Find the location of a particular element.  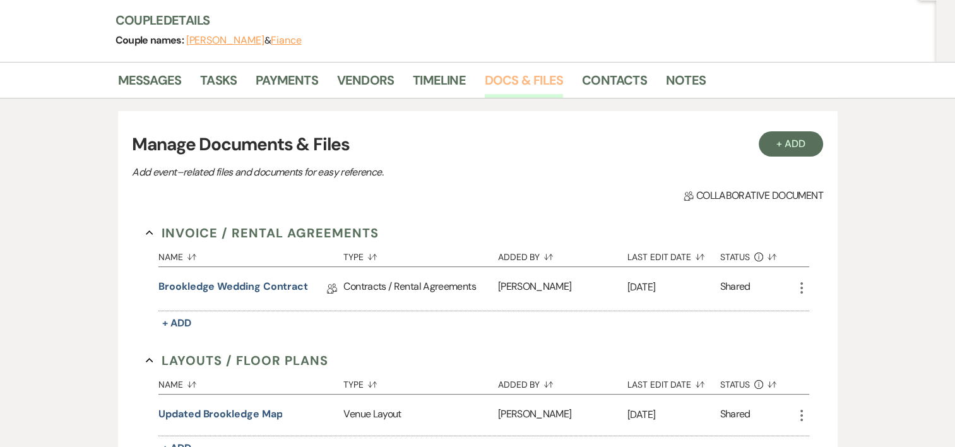

a: Notes is located at coordinates (686, 84).